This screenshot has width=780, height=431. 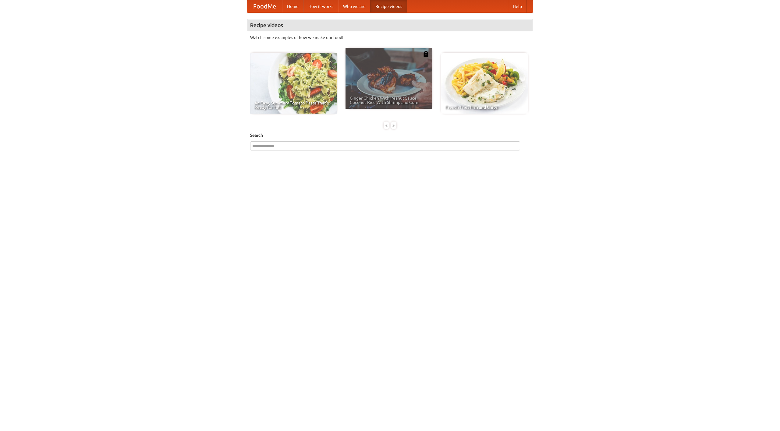 What do you see at coordinates (294, 83) in the screenshot?
I see `a: An Easy, Summery Tomato Pasta That's Ready for Fall` at bounding box center [294, 83].